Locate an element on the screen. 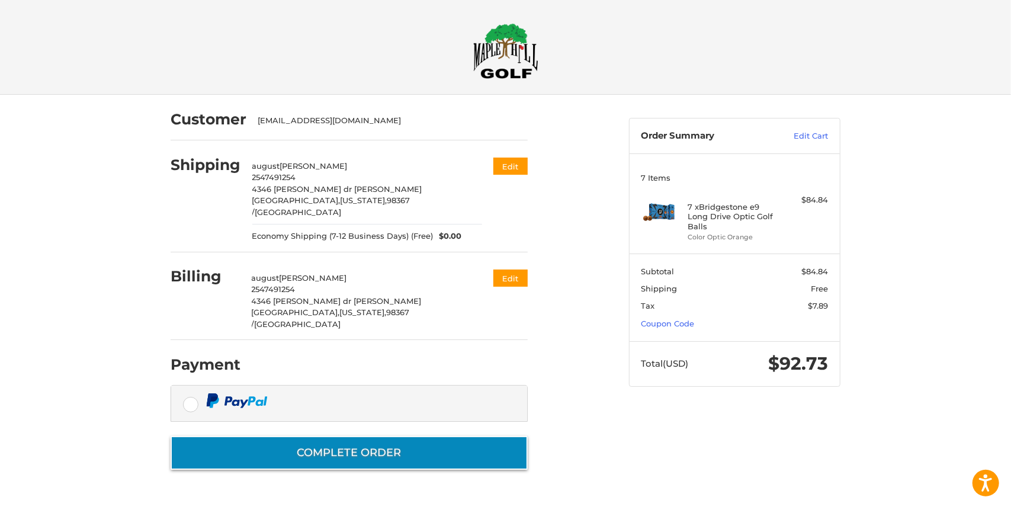 The image size is (1011, 532). a: Edit Cart is located at coordinates (799, 136).